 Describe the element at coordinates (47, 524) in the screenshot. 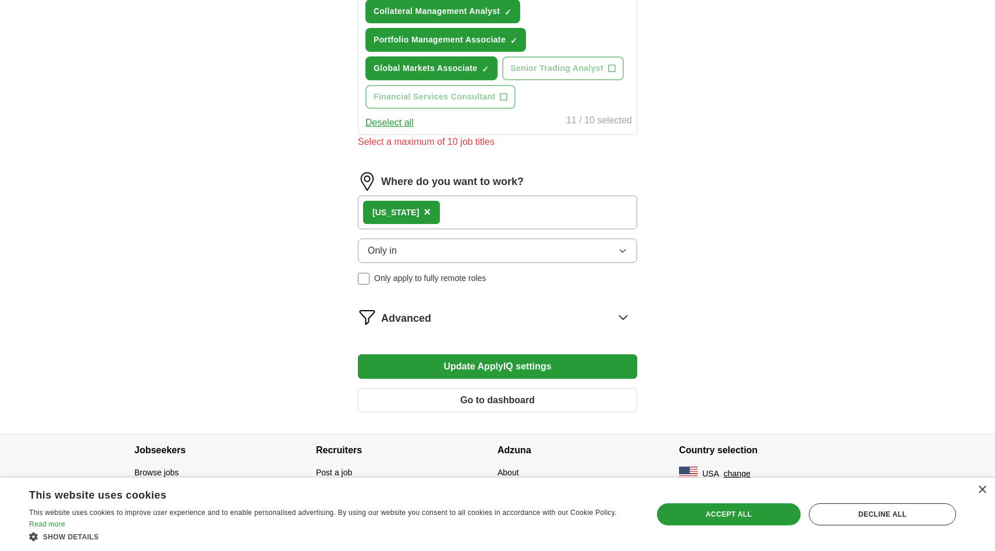

I see `a: Read more, opens a new window` at that location.